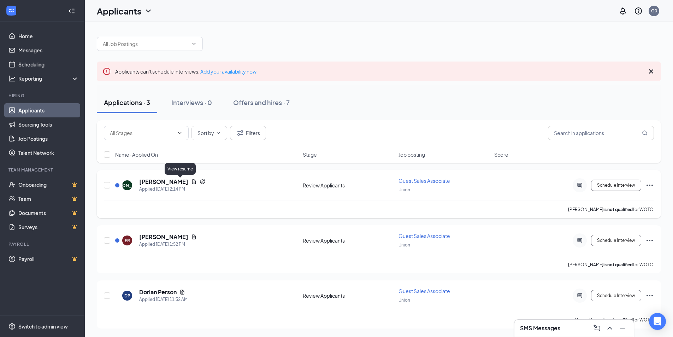 Image resolution: width=673 pixels, height=337 pixels. What do you see at coordinates (48, 50) in the screenshot?
I see `a: Messages` at bounding box center [48, 50].